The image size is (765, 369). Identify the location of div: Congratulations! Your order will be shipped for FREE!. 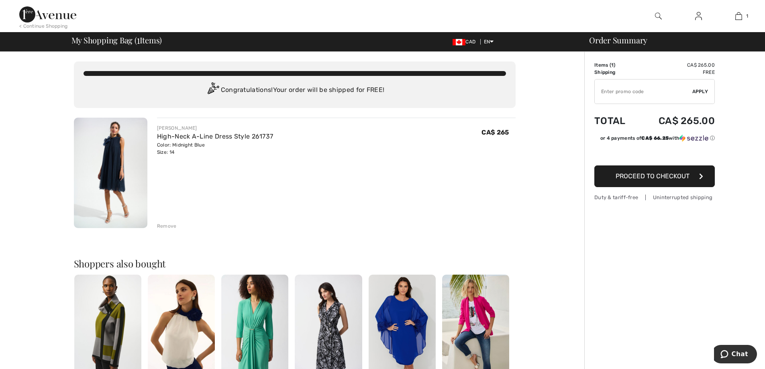
(295, 90).